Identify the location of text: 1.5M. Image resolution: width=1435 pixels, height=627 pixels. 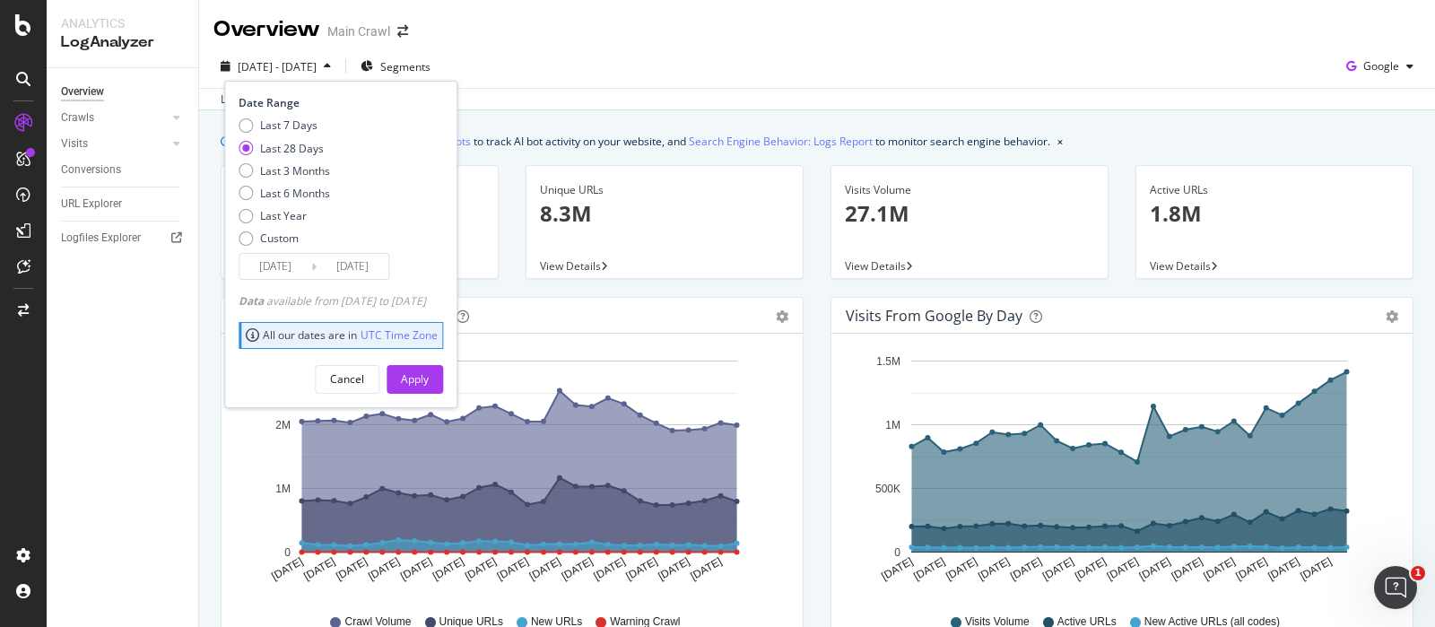
(888, 362).